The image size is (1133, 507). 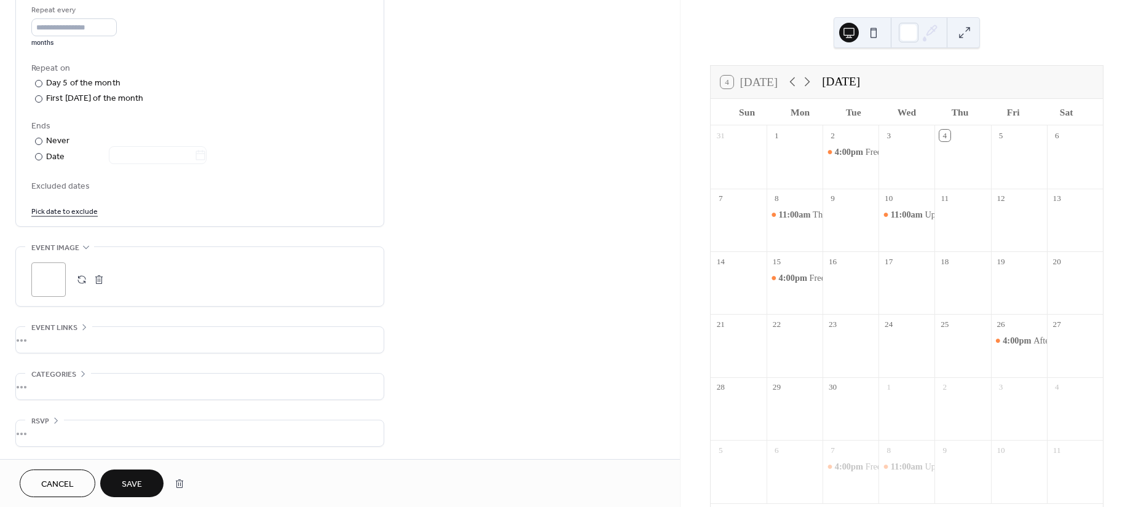 What do you see at coordinates (54, 328) in the screenshot?
I see `span: Event links` at bounding box center [54, 328].